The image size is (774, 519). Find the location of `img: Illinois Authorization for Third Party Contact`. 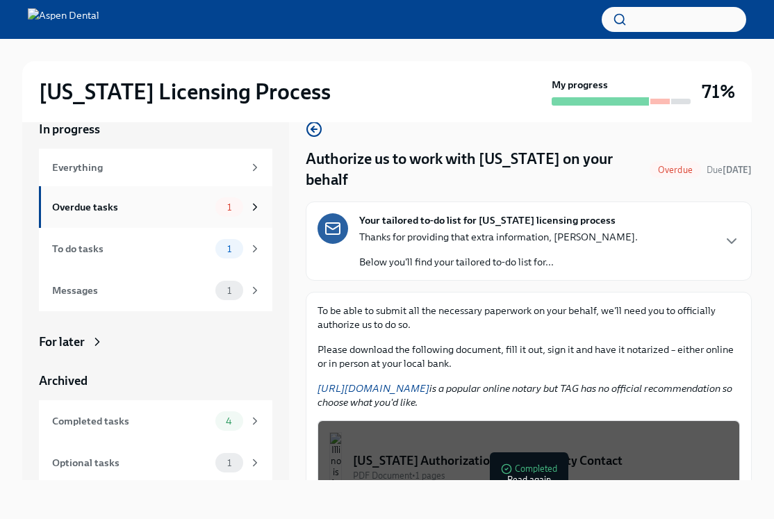

img: Illinois Authorization for Third Party Contact is located at coordinates (336, 474).